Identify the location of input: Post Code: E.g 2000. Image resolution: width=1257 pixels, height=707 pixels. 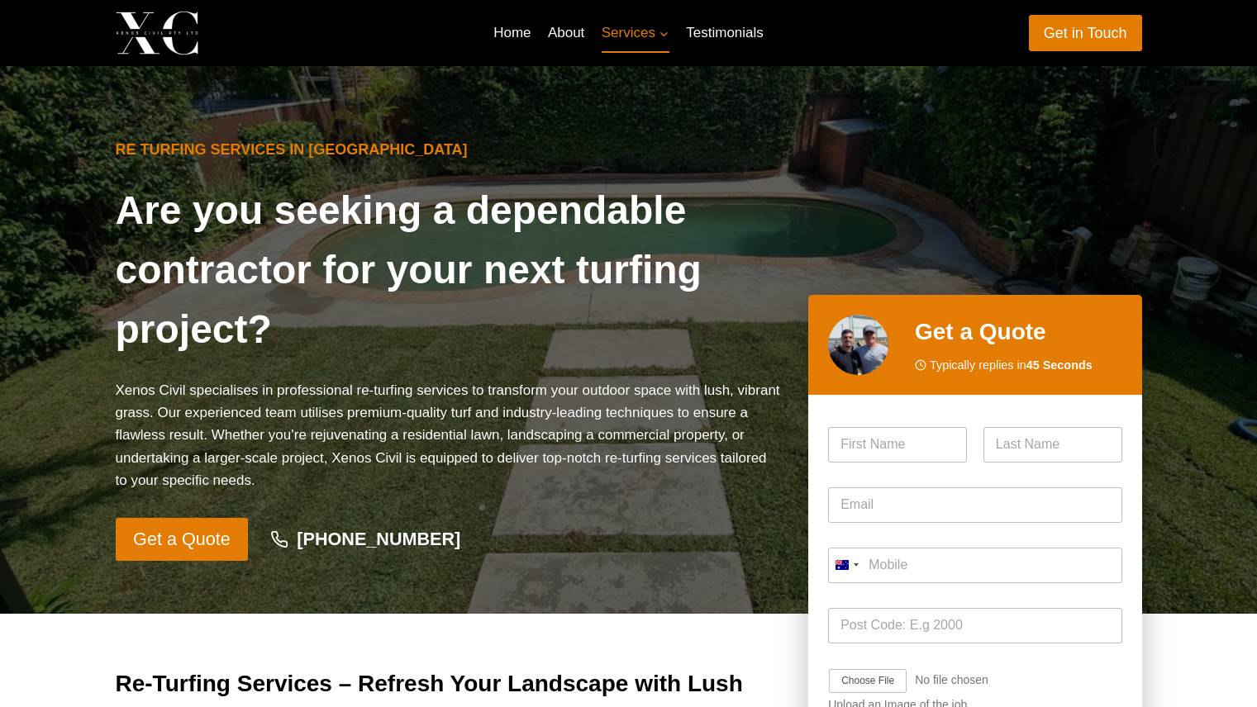
(974, 626).